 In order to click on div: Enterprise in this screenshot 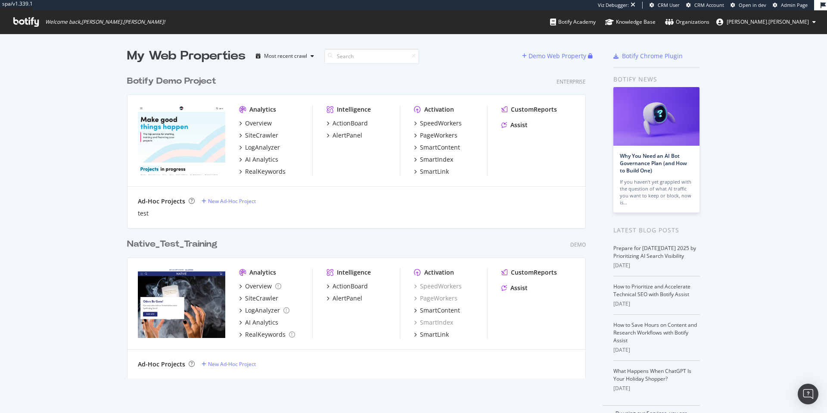, I will do `click(571, 81)`.